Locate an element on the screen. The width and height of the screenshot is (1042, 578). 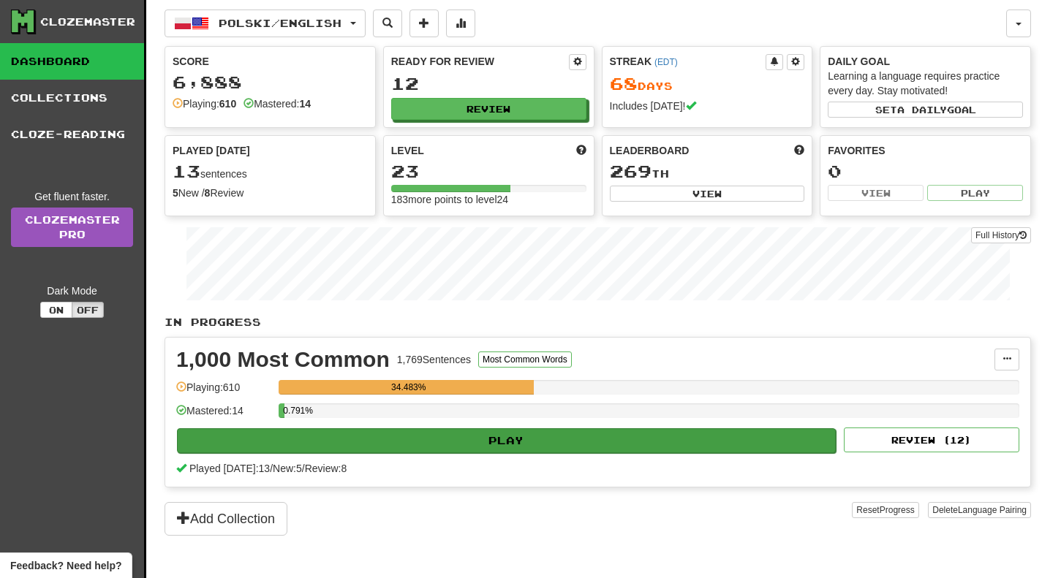
div: 183 more points to level 24 is located at coordinates (488, 200).